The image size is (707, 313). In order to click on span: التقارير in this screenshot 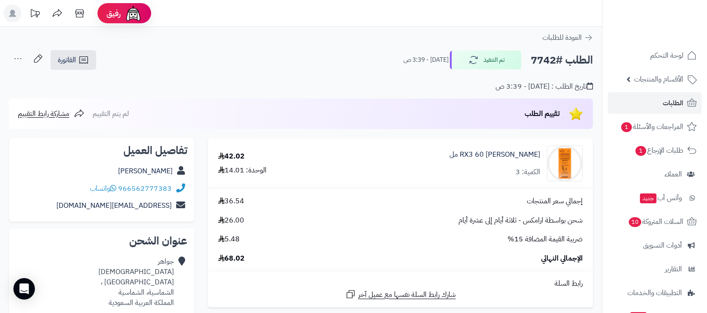, I will do `click(674, 269)`.